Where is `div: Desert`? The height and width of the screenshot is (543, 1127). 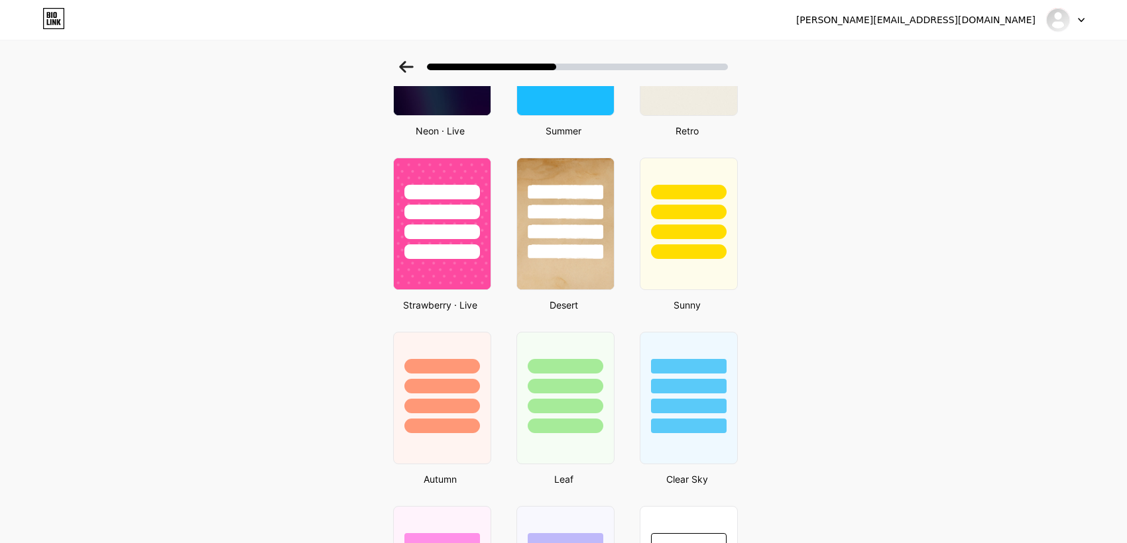 div: Desert is located at coordinates (563, 305).